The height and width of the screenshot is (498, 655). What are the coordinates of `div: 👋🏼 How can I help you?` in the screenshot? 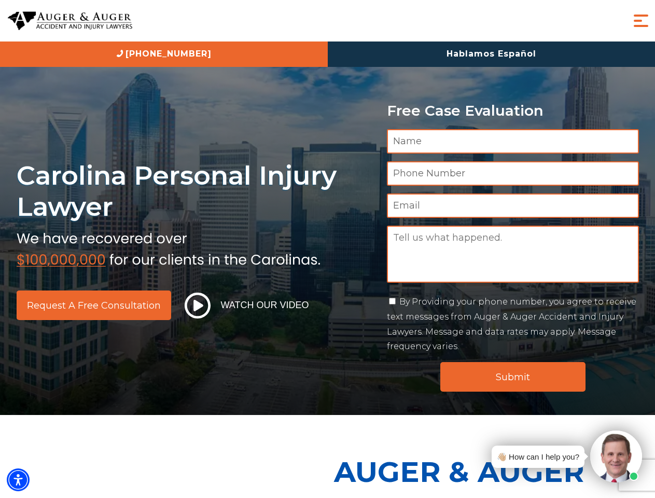 It's located at (538, 457).